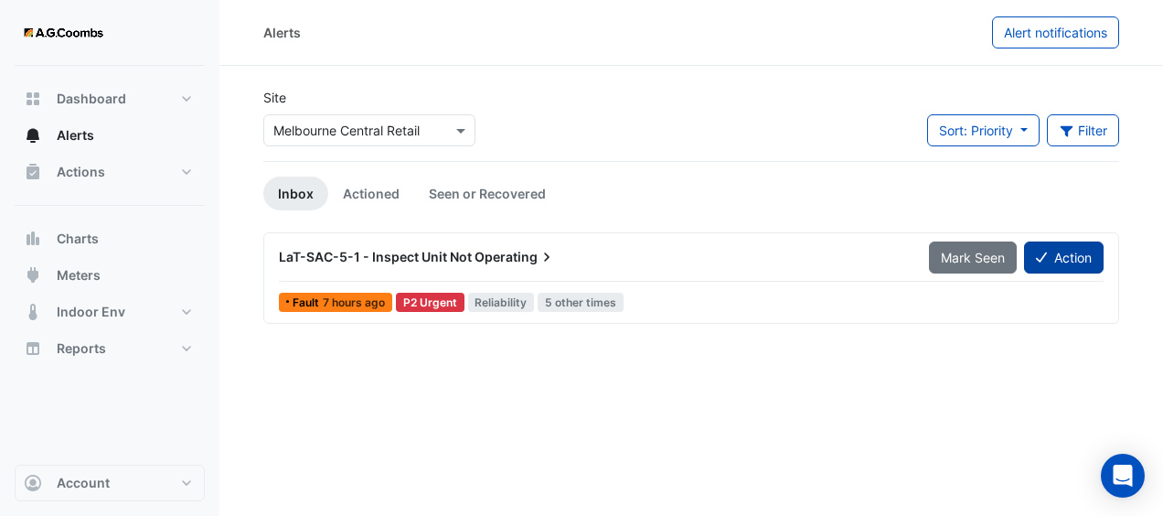  Describe the element at coordinates (81, 348) in the screenshot. I see `span: Reports` at that location.